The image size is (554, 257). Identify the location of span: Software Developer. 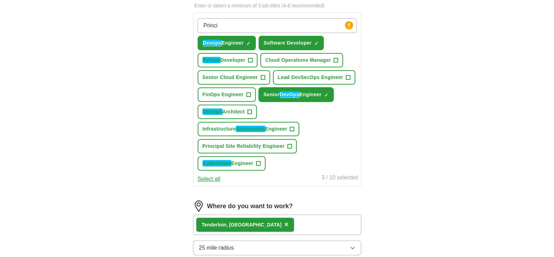
(288, 43).